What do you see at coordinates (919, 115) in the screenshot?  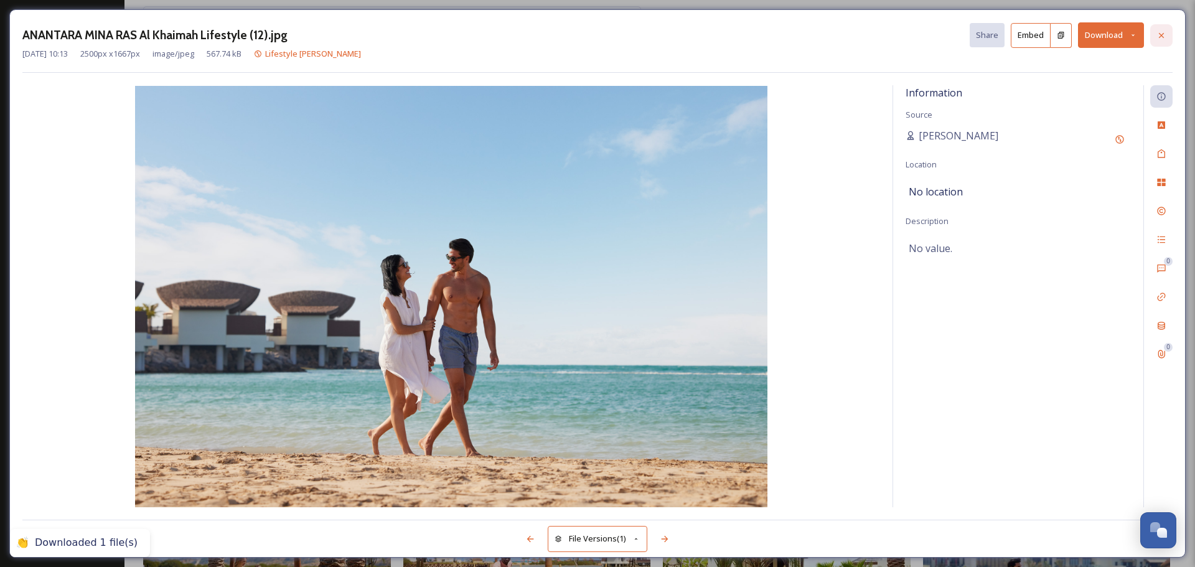 I see `span: Source` at bounding box center [919, 115].